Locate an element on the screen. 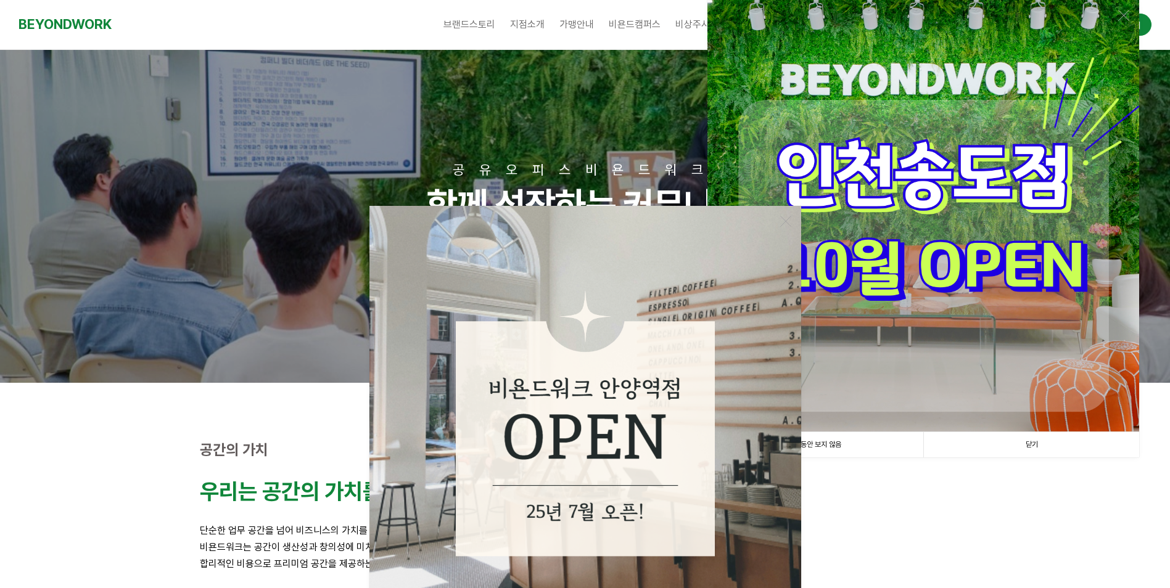 Image resolution: width=1170 pixels, height=588 pixels. a: 브랜드스토리 is located at coordinates (469, 25).